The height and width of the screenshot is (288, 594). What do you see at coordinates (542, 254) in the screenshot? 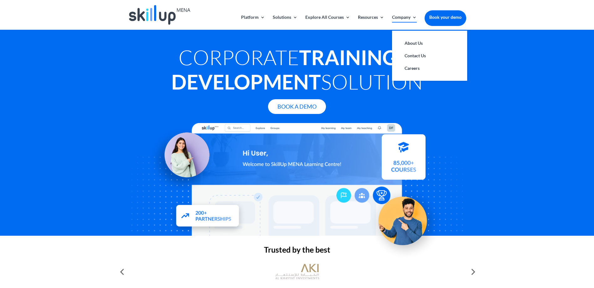
I see `div: Chat Widget` at bounding box center [542, 254].